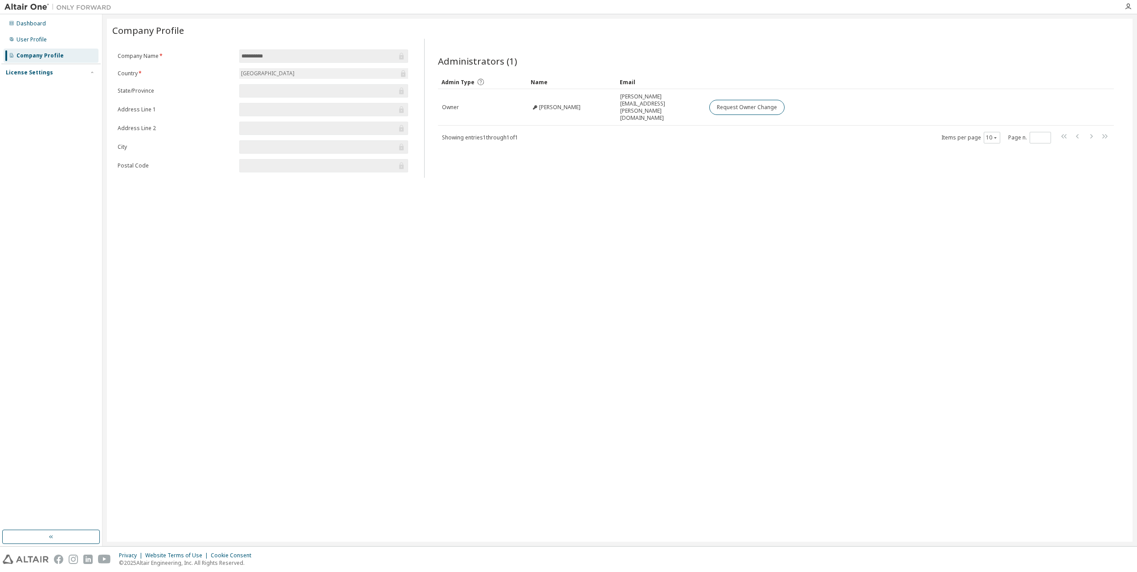 The image size is (1137, 572). I want to click on label: Company Name, so click(175, 56).